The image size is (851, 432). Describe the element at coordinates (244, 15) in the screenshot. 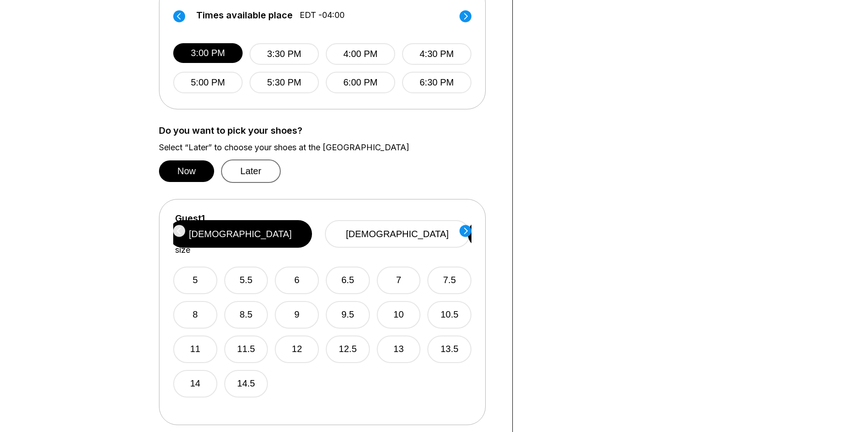

I see `span: Times available place` at that location.